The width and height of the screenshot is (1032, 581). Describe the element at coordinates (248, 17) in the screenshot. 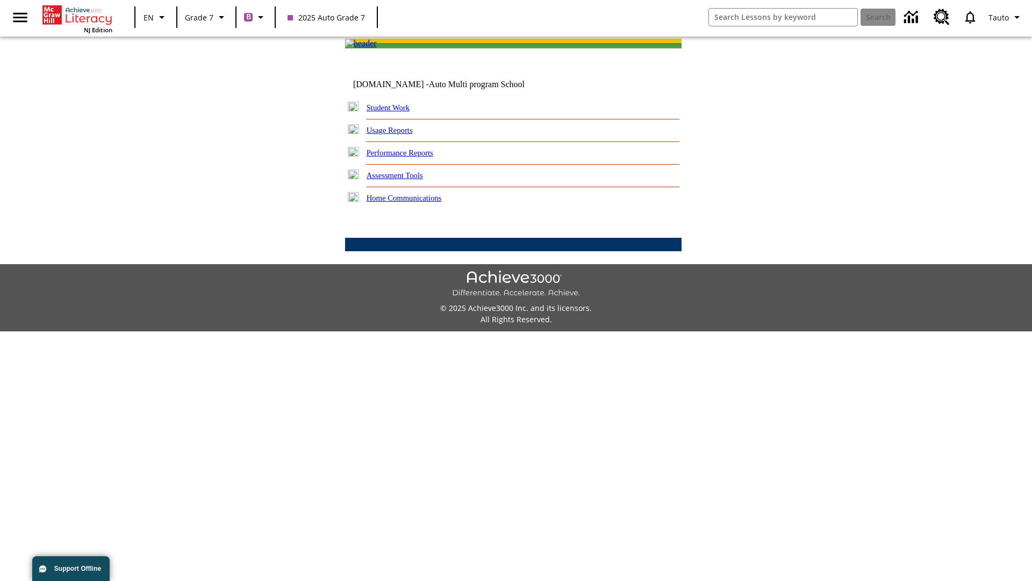

I see `span: B` at that location.